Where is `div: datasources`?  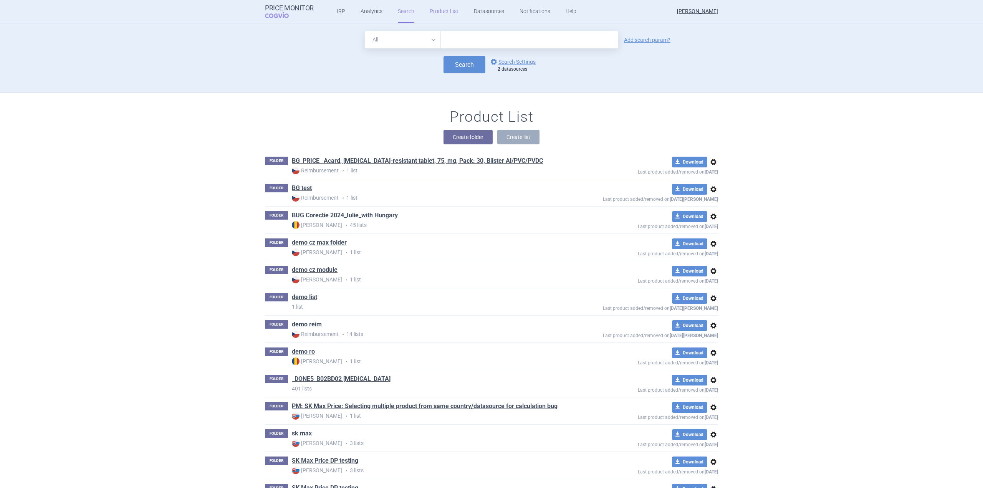
div: datasources is located at coordinates (518, 70).